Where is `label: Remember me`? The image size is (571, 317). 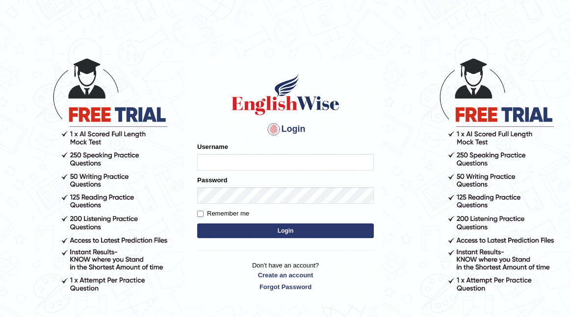
label: Remember me is located at coordinates (223, 214).